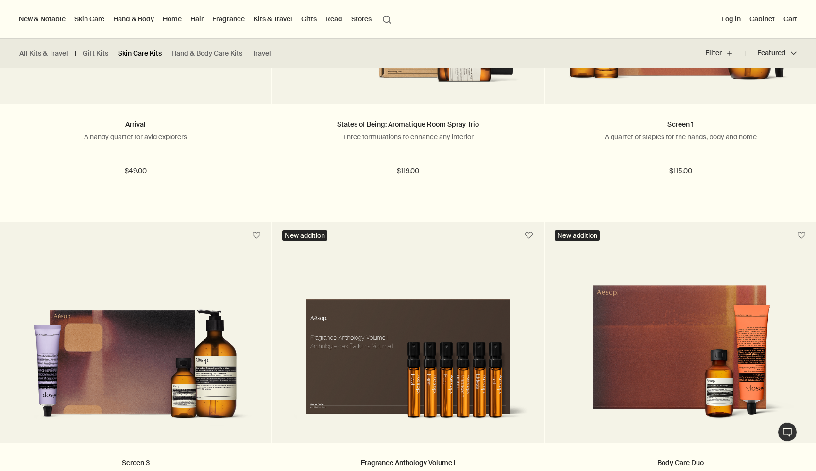 The image size is (816, 471). Describe the element at coordinates (136, 355) in the screenshot. I see `img: Three hand and body care formulations alongside a recycled cardboard gift box.` at that location.